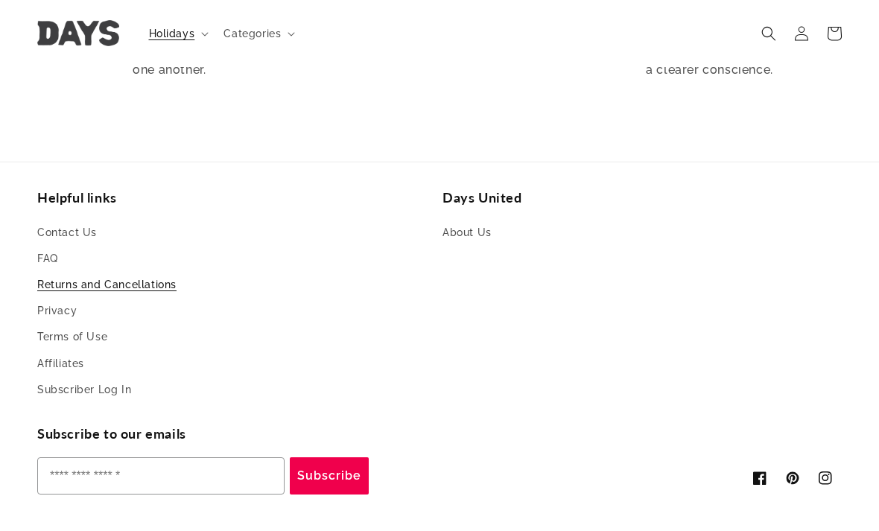 The height and width of the screenshot is (531, 879). Describe the element at coordinates (252, 34) in the screenshot. I see `span: Categories` at that location.